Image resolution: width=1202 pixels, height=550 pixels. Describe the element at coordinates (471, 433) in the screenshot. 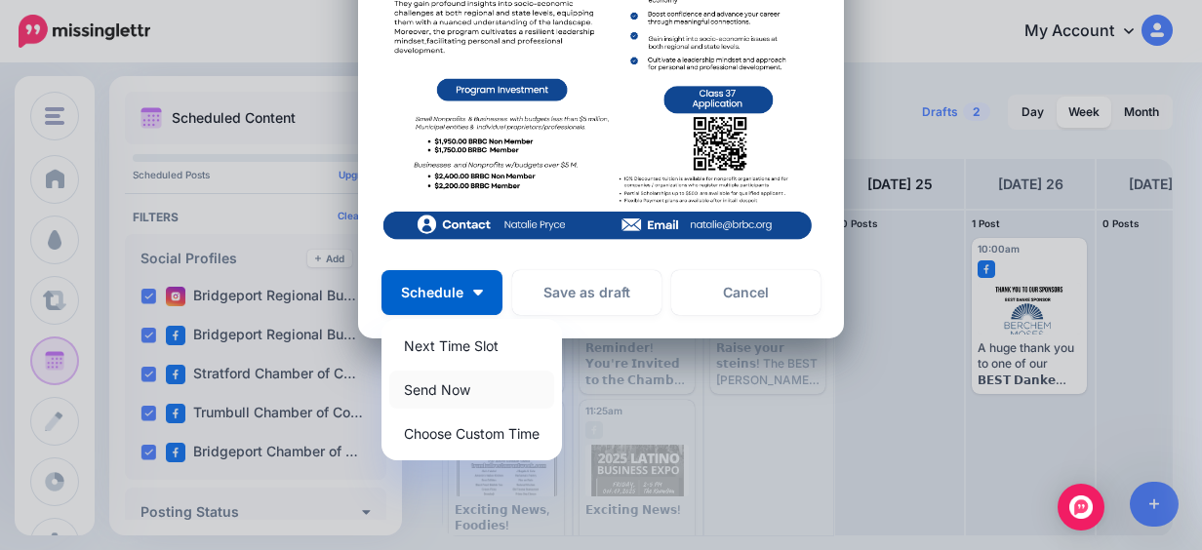

I see `a: Choose Custom Time` at that location.